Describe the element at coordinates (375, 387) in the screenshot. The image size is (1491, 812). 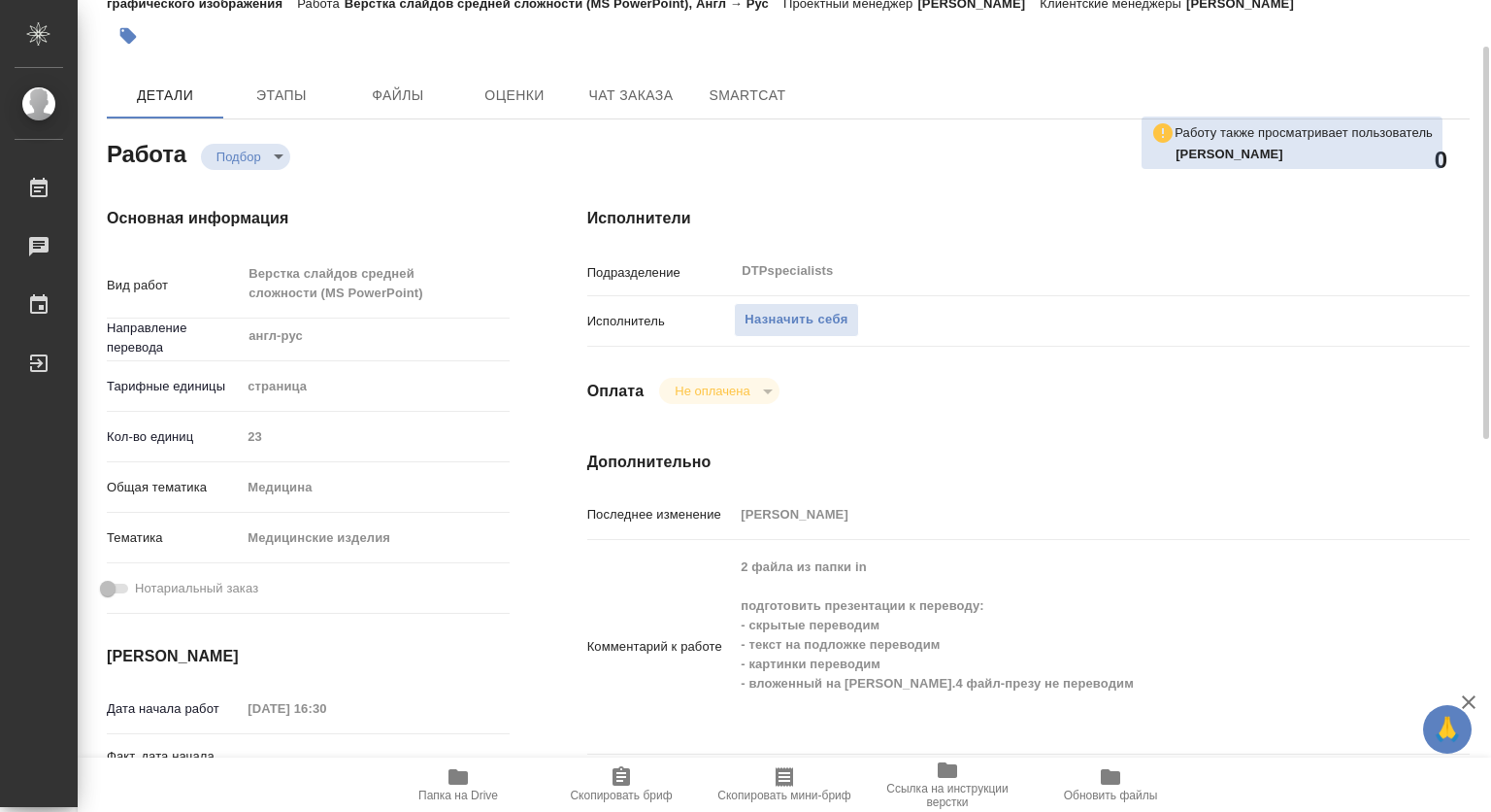
I see `div: страница` at that location.